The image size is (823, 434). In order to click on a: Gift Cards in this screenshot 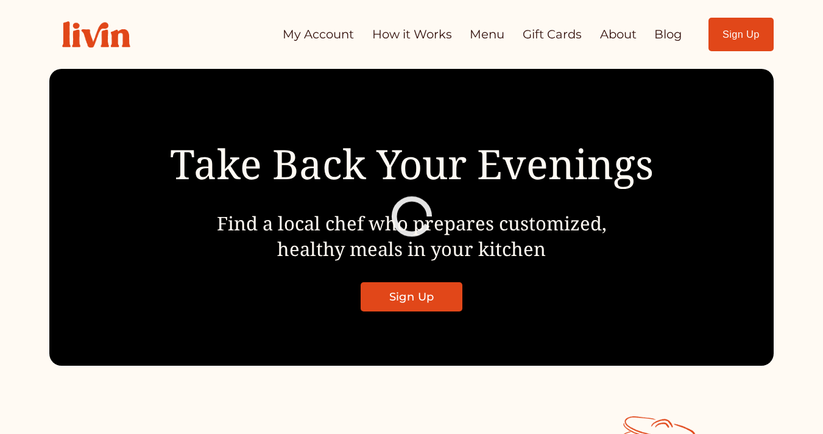, I will do `click(552, 34)`.